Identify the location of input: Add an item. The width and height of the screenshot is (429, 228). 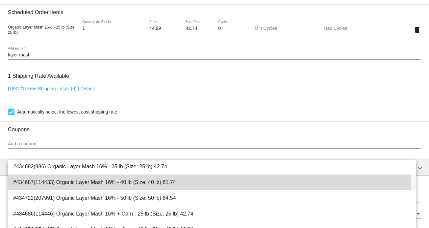
(214, 55).